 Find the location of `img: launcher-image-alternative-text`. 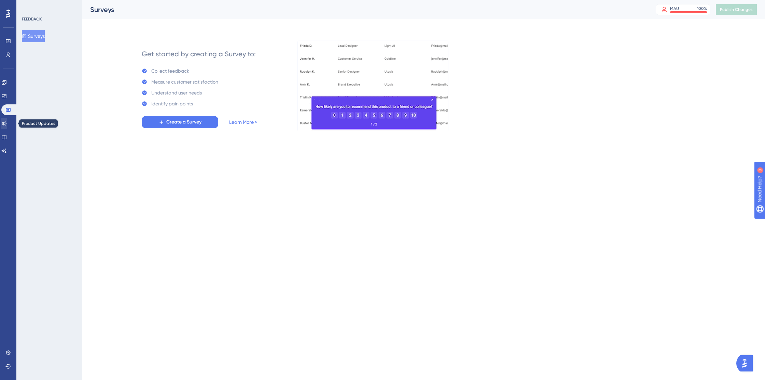

img: launcher-image-alternative-text is located at coordinates (8, 10).